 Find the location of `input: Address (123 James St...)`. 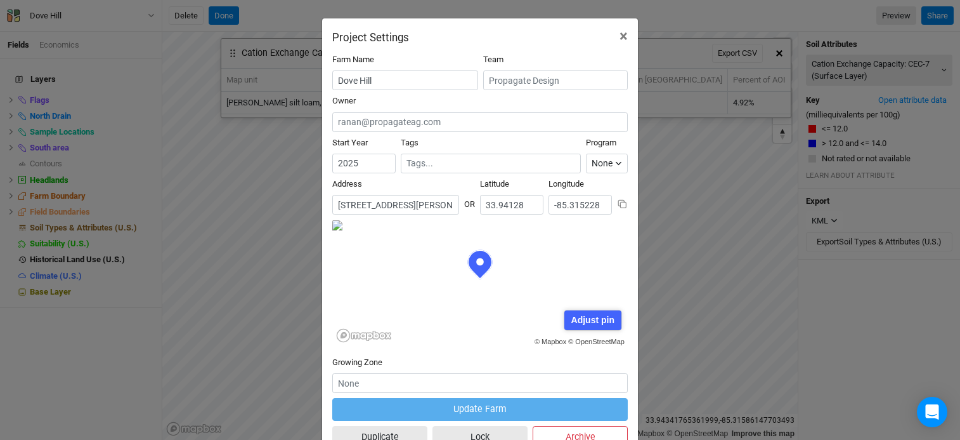

input: Address (123 James St...) is located at coordinates (396, 204).